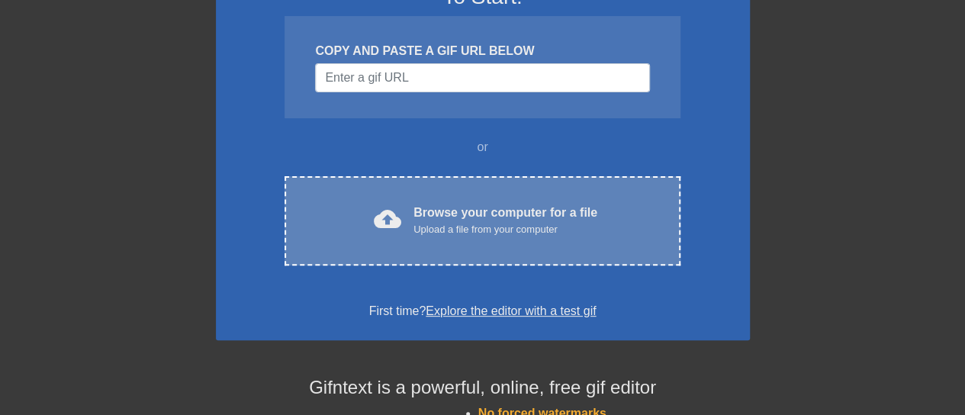 The width and height of the screenshot is (965, 415). What do you see at coordinates (482, 78) in the screenshot?
I see `input: Username` at bounding box center [482, 78].